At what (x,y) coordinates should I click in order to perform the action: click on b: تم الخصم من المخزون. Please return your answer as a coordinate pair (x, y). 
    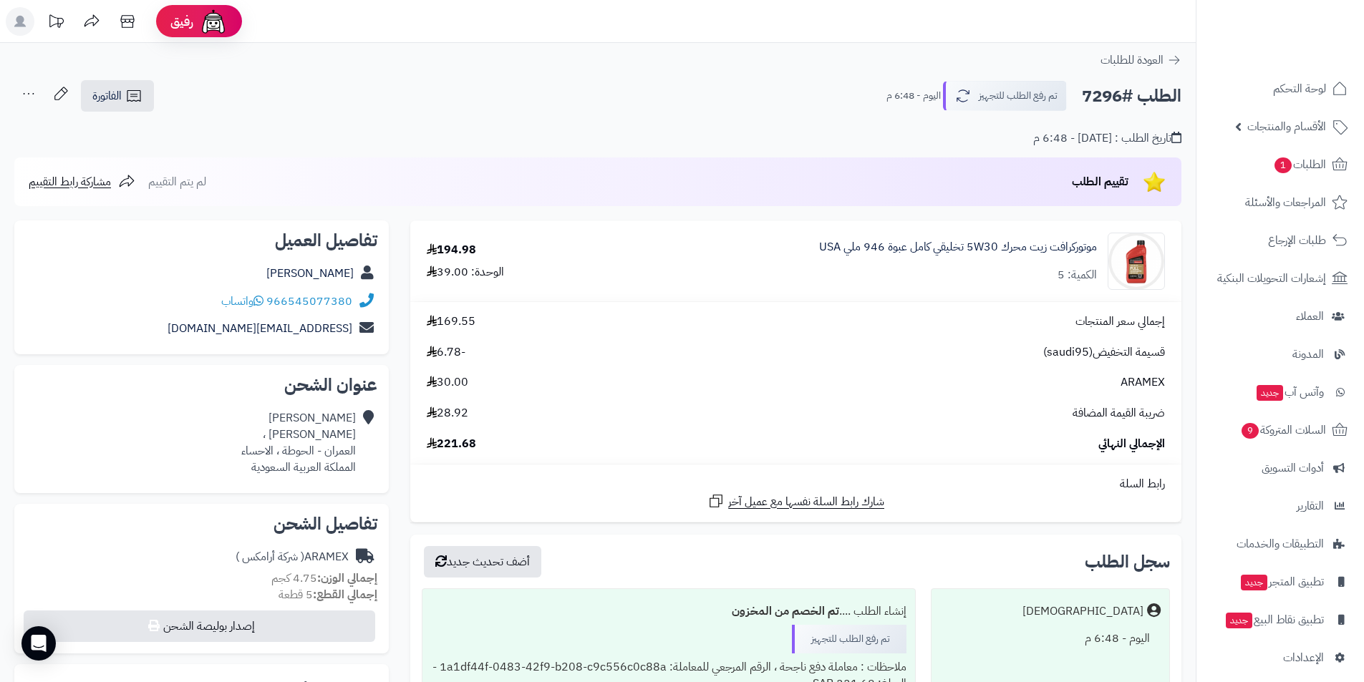
    Looking at the image, I should click on (786, 612).